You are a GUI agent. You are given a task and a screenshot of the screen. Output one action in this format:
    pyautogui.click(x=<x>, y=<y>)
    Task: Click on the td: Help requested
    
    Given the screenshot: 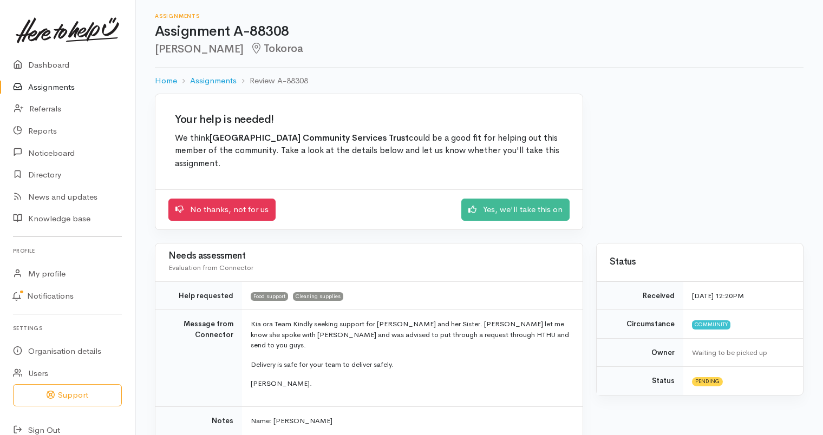 What is the action you would take?
    pyautogui.click(x=199, y=295)
    